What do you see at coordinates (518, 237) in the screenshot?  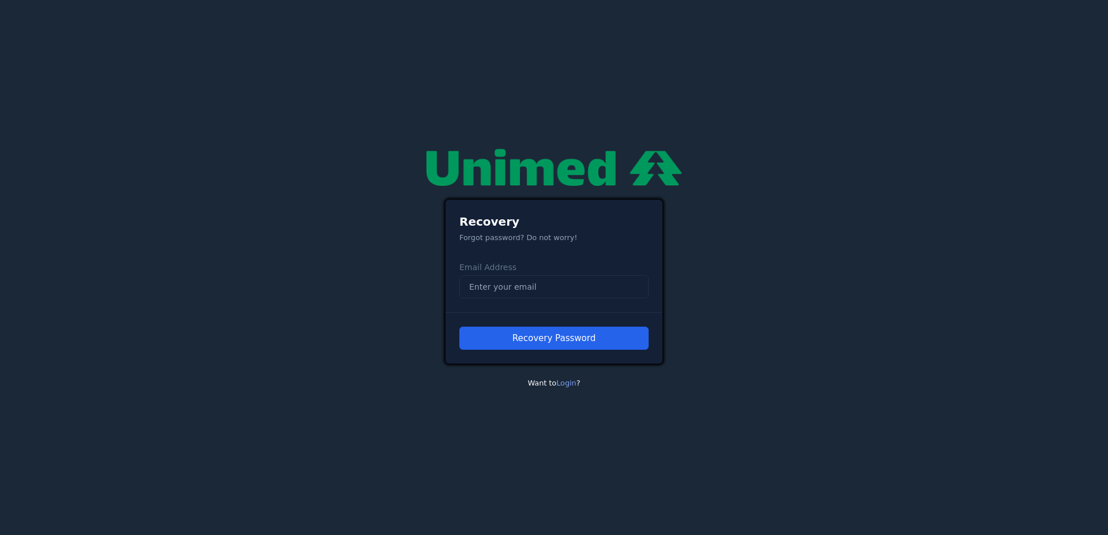 I see `small: Forgot password? Do not worry!` at bounding box center [518, 237].